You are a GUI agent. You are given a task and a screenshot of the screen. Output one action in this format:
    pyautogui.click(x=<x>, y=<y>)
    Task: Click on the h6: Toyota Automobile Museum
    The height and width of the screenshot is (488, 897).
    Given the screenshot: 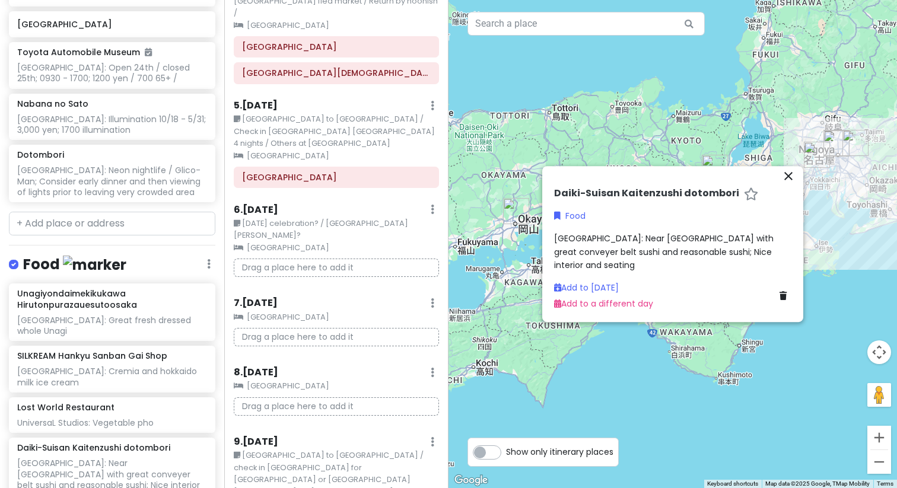 What is the action you would take?
    pyautogui.click(x=84, y=52)
    